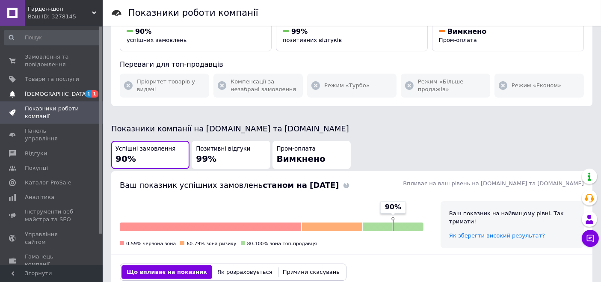 This screenshot has height=282, width=601. I want to click on span: Режим «Більше продажів», so click(451, 86).